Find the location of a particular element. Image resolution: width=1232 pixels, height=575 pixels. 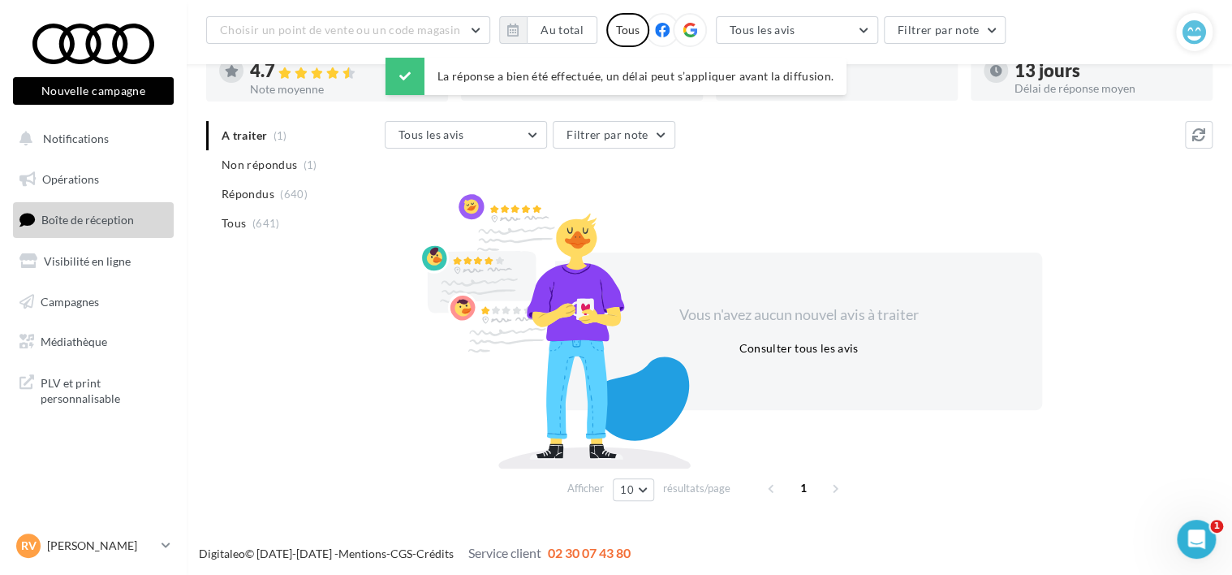

span: PLV et print personnalisable is located at coordinates (104, 389).